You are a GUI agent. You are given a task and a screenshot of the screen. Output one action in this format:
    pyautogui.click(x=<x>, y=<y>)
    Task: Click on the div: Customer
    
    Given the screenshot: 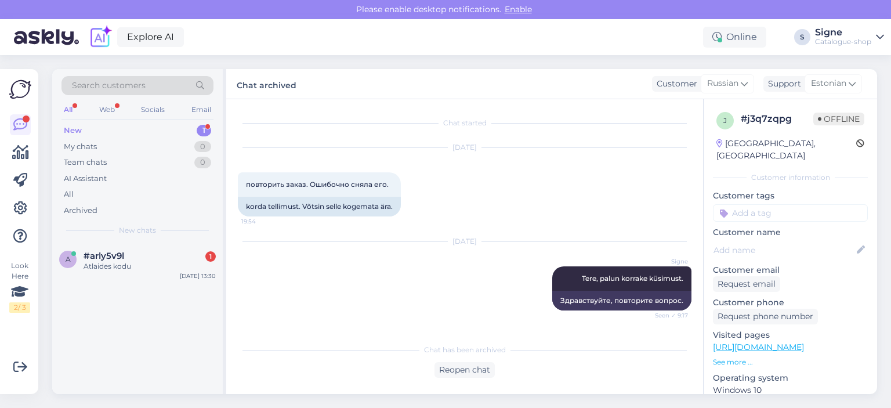 What is the action you would take?
    pyautogui.click(x=674, y=83)
    